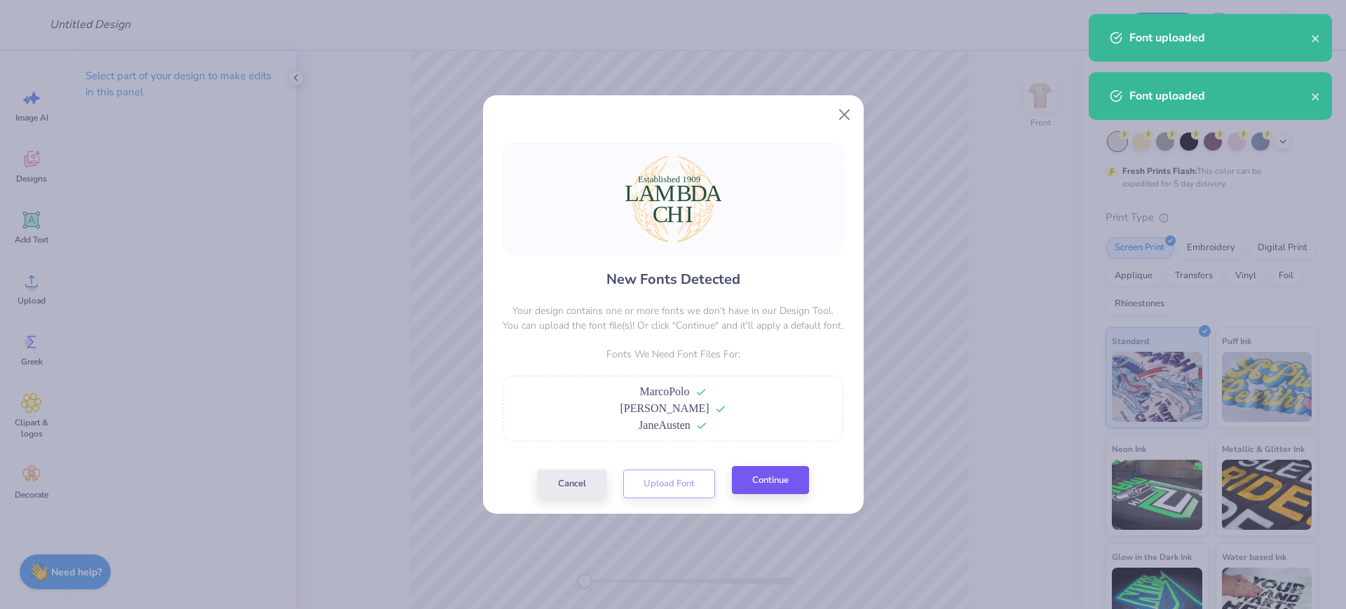 This screenshot has width=1346, height=609. I want to click on span: MarcoPolo, so click(664, 391).